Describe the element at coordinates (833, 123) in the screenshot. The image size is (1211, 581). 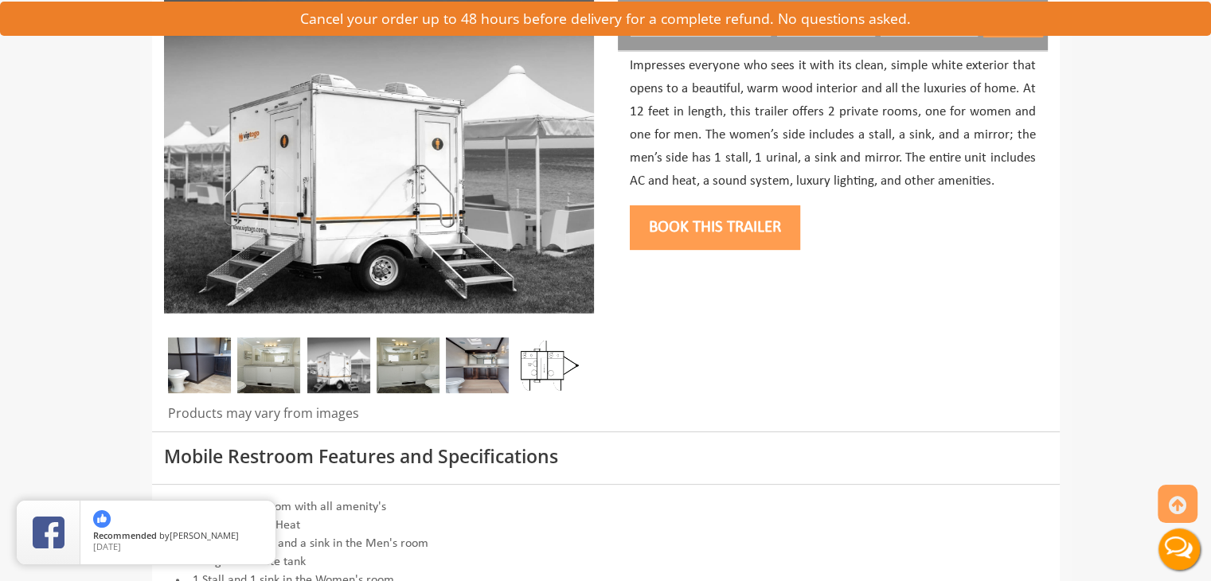
I see `p: Impresses everyone who sees it with its clean, simple white exterior that opens to a beautiful, w...` at that location.